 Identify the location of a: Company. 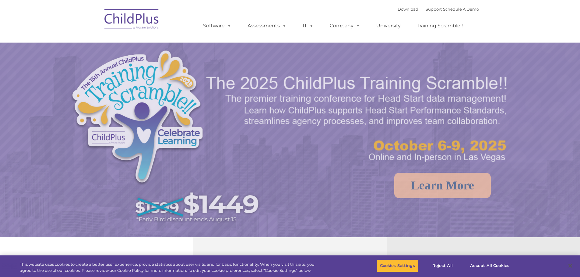
(345, 26).